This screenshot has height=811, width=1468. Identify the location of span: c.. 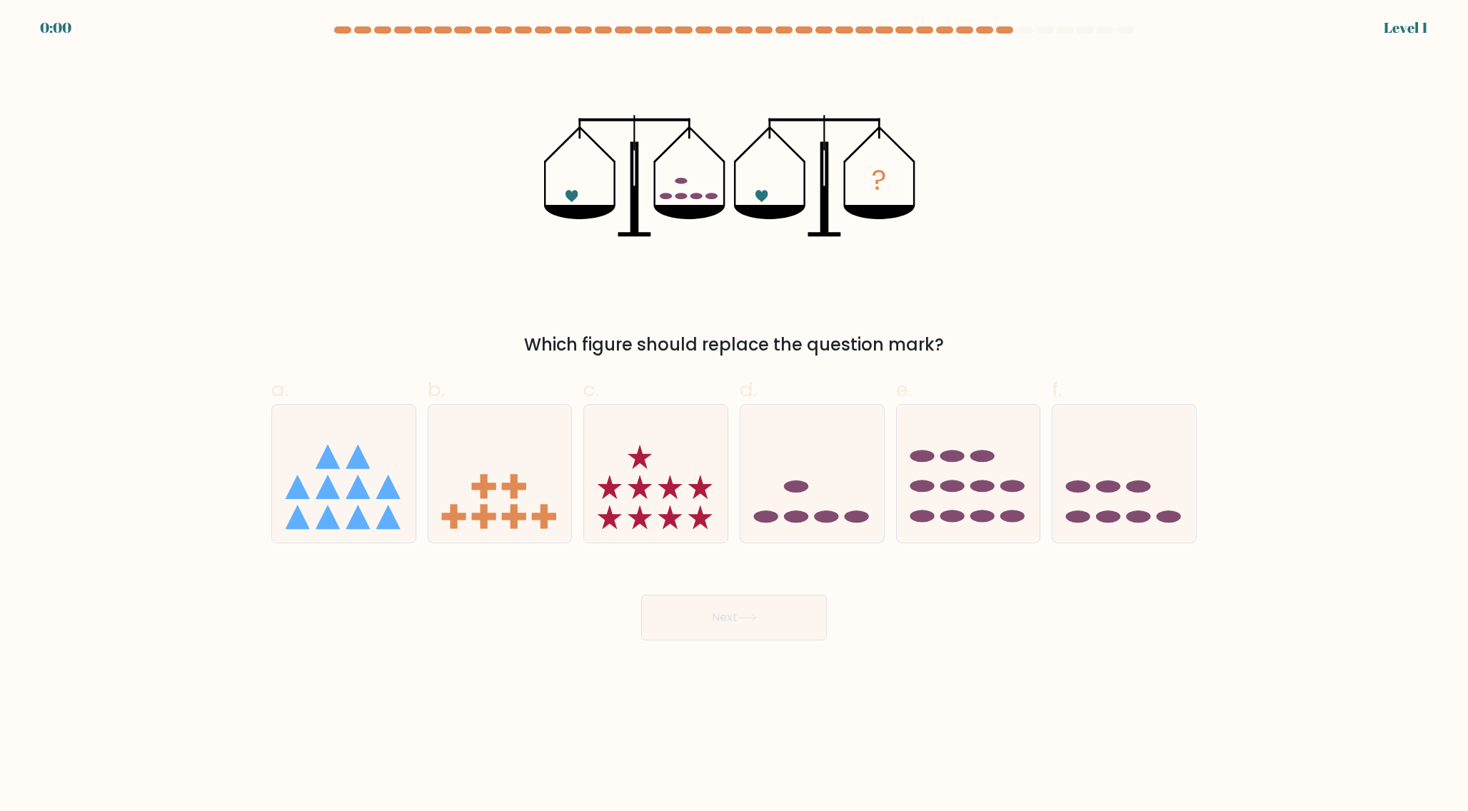
(591, 389).